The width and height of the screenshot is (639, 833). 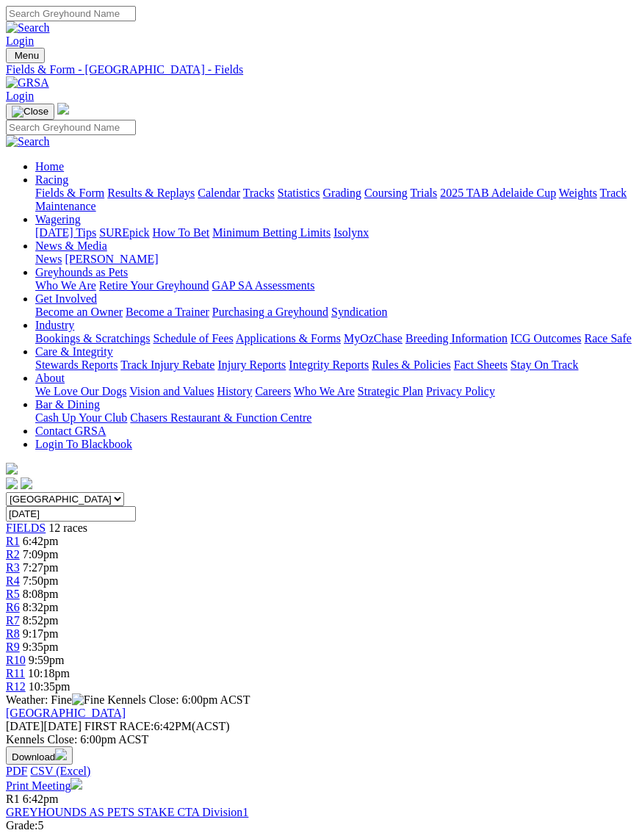 What do you see at coordinates (84, 444) in the screenshot?
I see `a: Login To Blackbook` at bounding box center [84, 444].